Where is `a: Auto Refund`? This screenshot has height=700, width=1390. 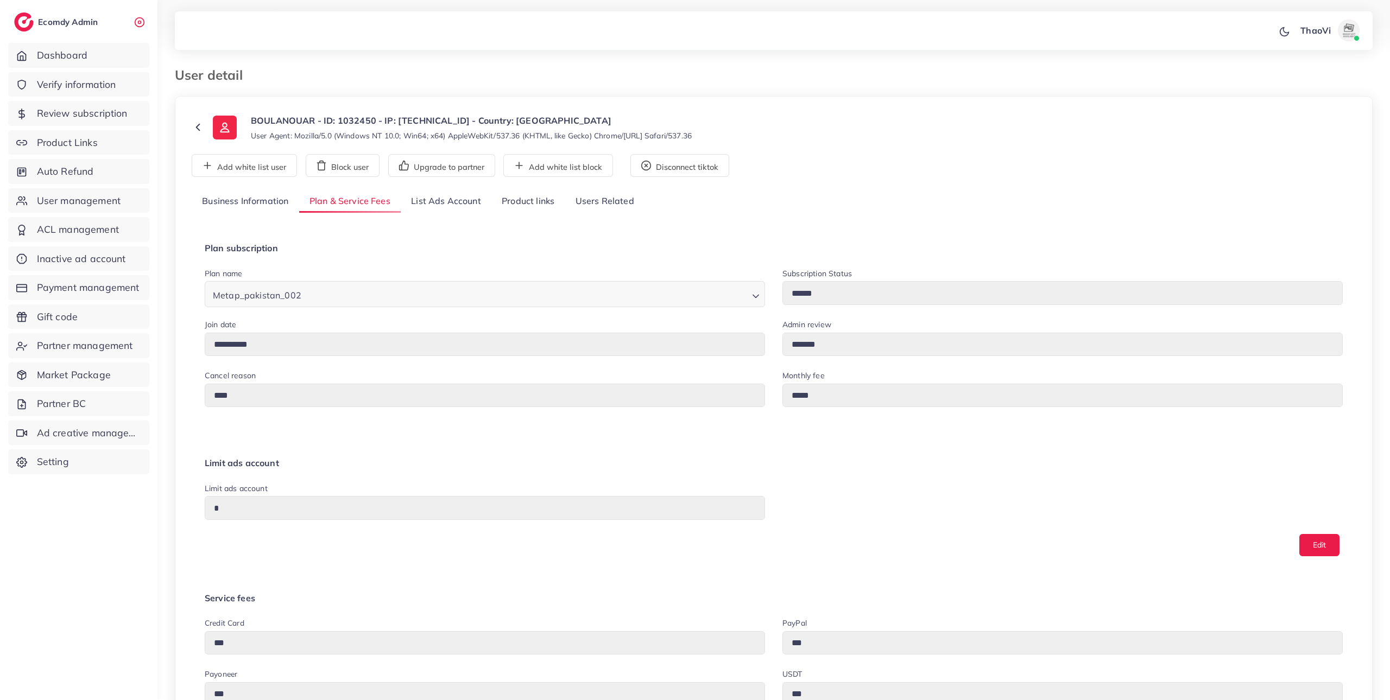 a: Auto Refund is located at coordinates (79, 172).